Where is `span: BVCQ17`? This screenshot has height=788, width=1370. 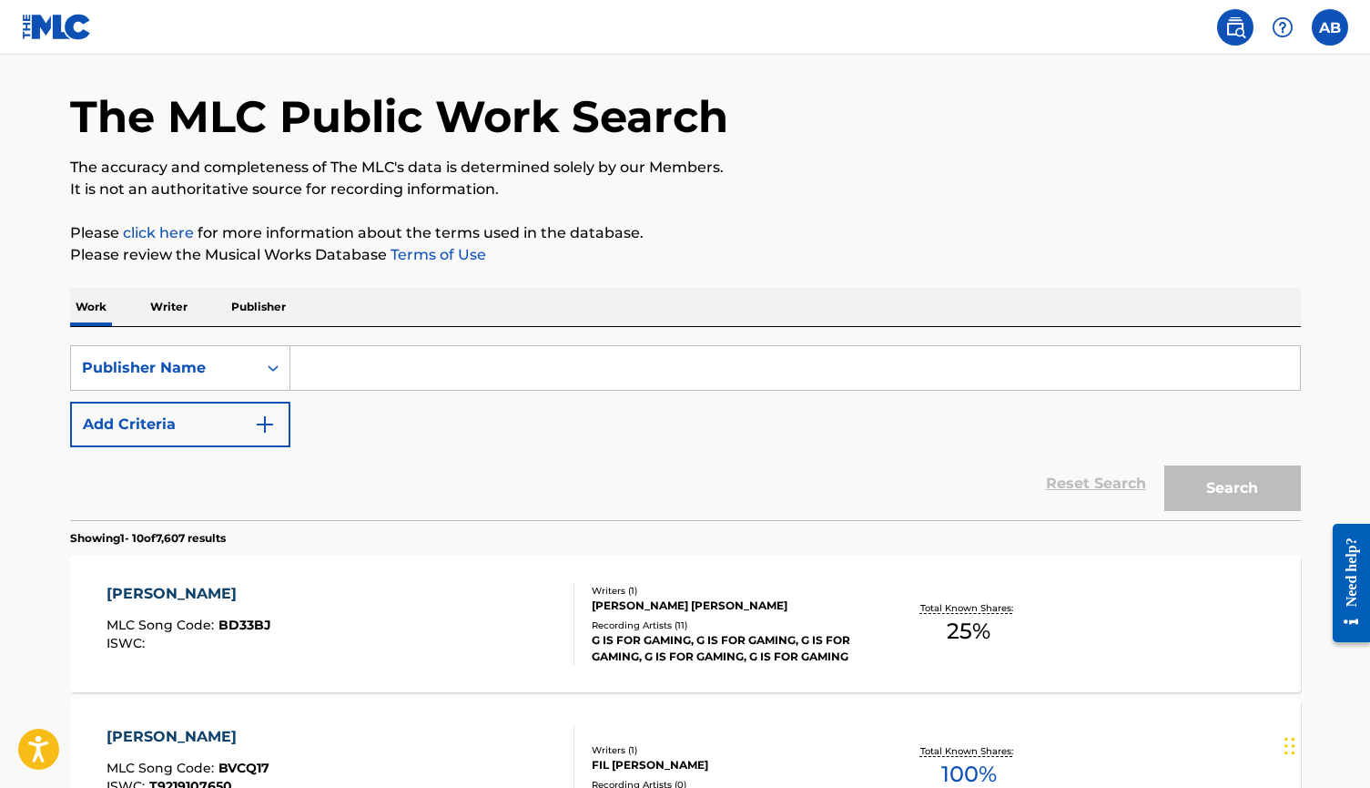 span: BVCQ17 is located at coordinates (244, 768).